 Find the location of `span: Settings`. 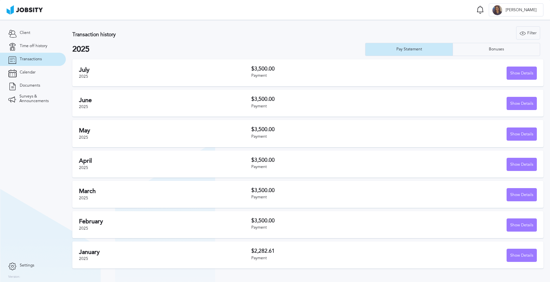

span: Settings is located at coordinates (27, 265).